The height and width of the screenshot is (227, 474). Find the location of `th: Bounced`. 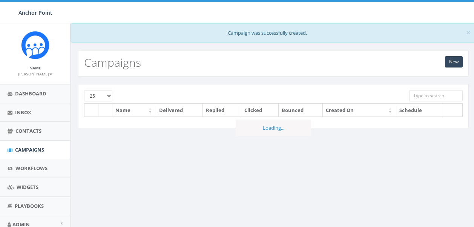

th: Bounced is located at coordinates (301, 110).